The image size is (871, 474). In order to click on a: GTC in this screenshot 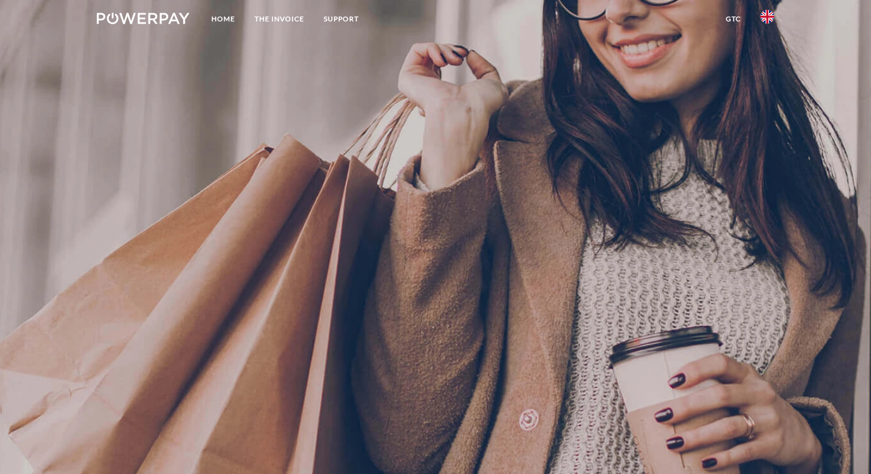, I will do `click(733, 19)`.